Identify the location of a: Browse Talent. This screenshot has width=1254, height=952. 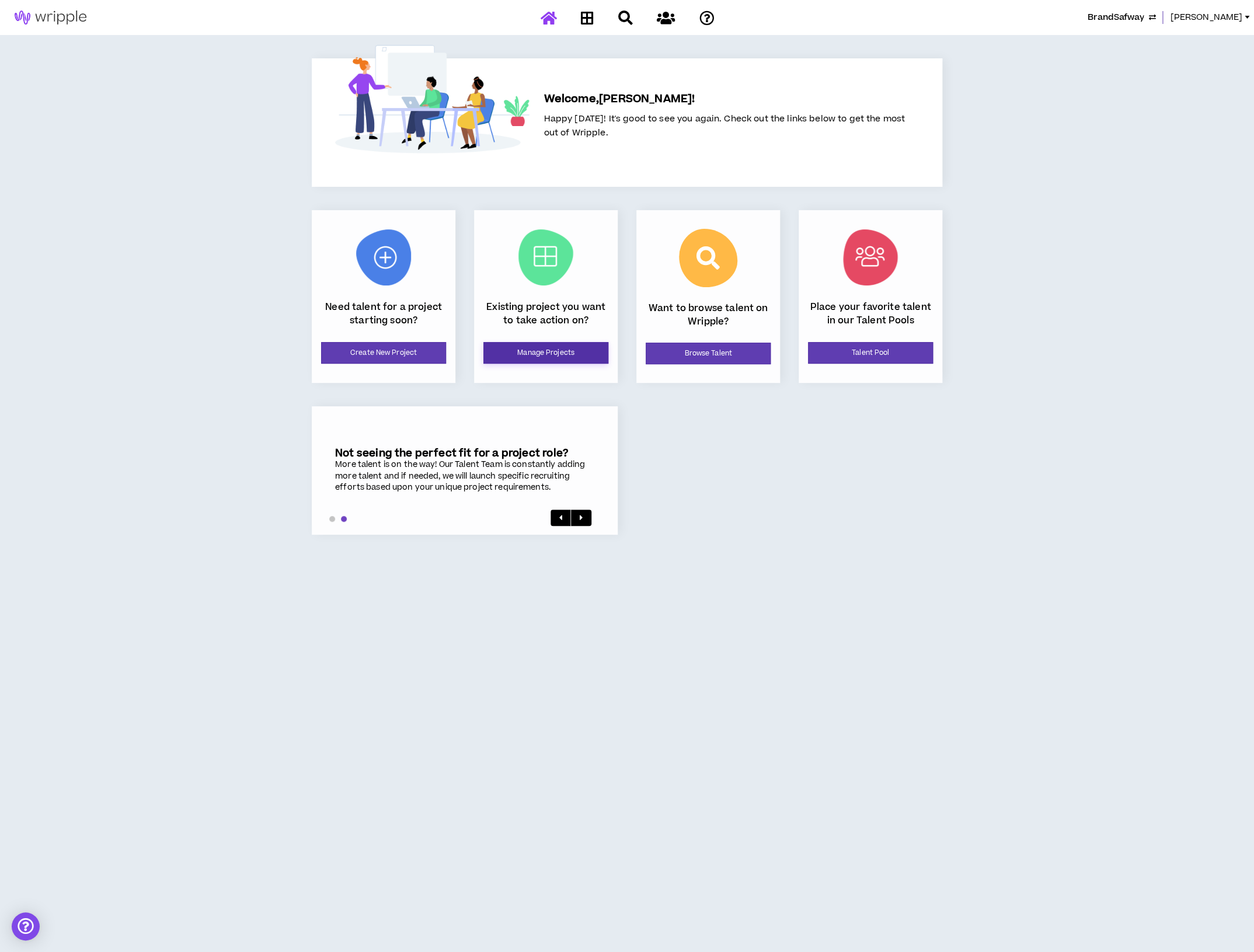
(708, 353).